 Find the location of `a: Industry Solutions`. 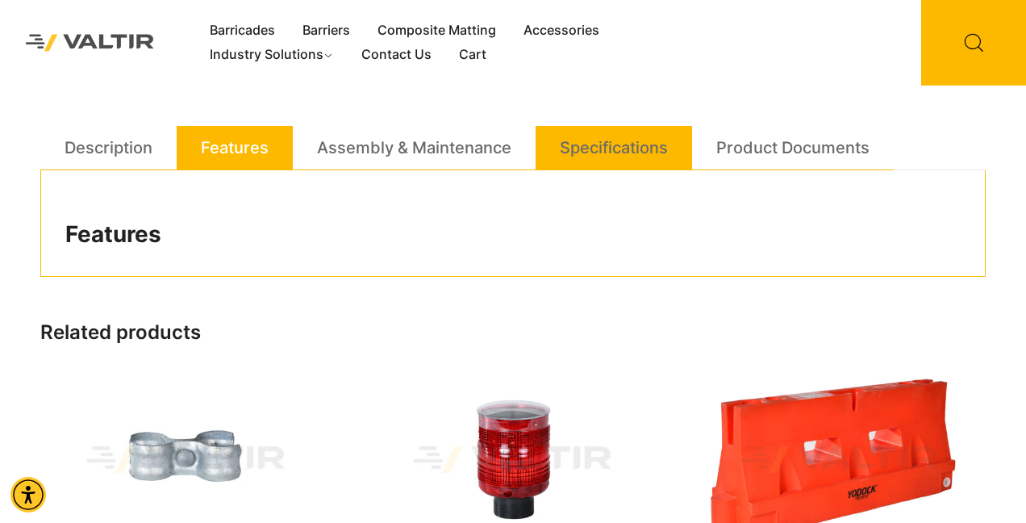

a: Industry Solutions is located at coordinates (272, 55).